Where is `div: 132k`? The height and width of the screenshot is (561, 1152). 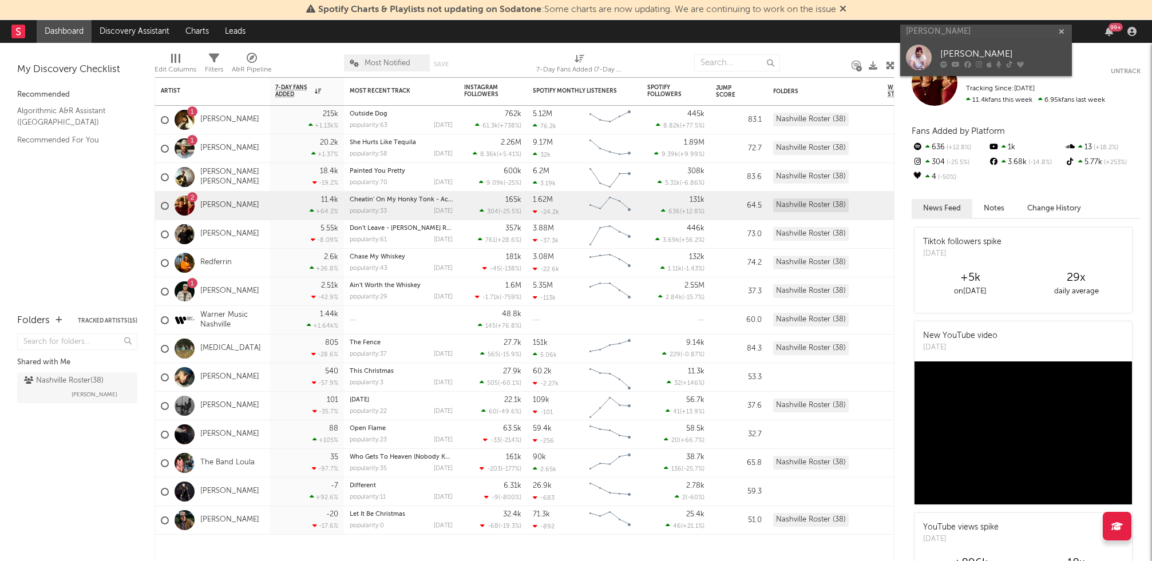 div: 132k is located at coordinates (696, 257).